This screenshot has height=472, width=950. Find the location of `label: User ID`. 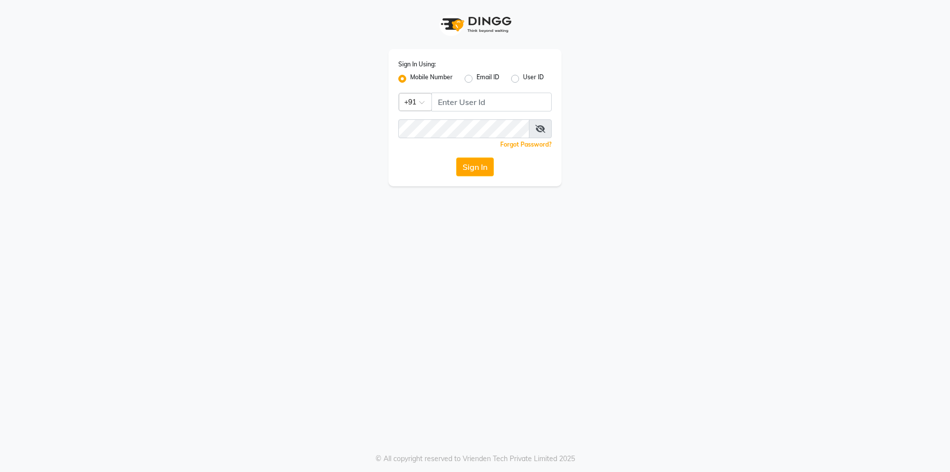

label: User ID is located at coordinates (534, 79).